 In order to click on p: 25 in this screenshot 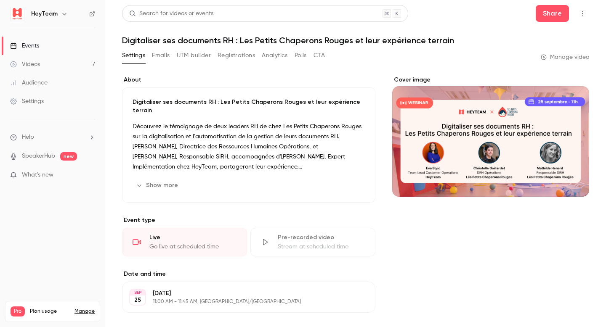, I will do `click(138, 300)`.